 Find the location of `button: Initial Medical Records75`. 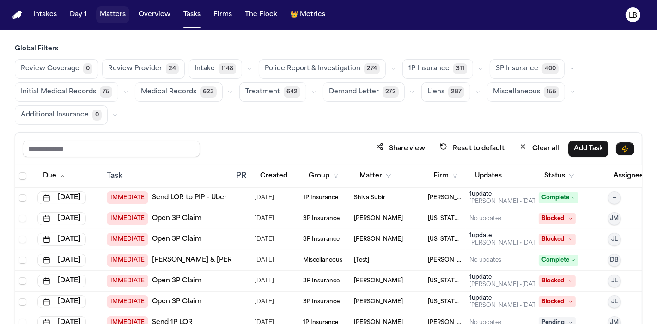

button: Initial Medical Records75 is located at coordinates (67, 92).